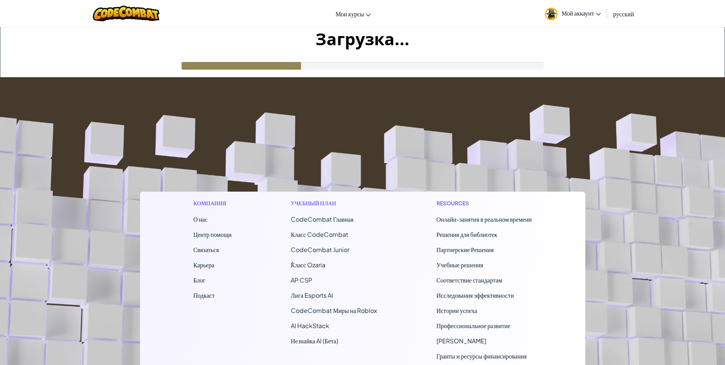 The image size is (725, 365). What do you see at coordinates (624, 14) in the screenshot?
I see `span: русский` at bounding box center [624, 14].